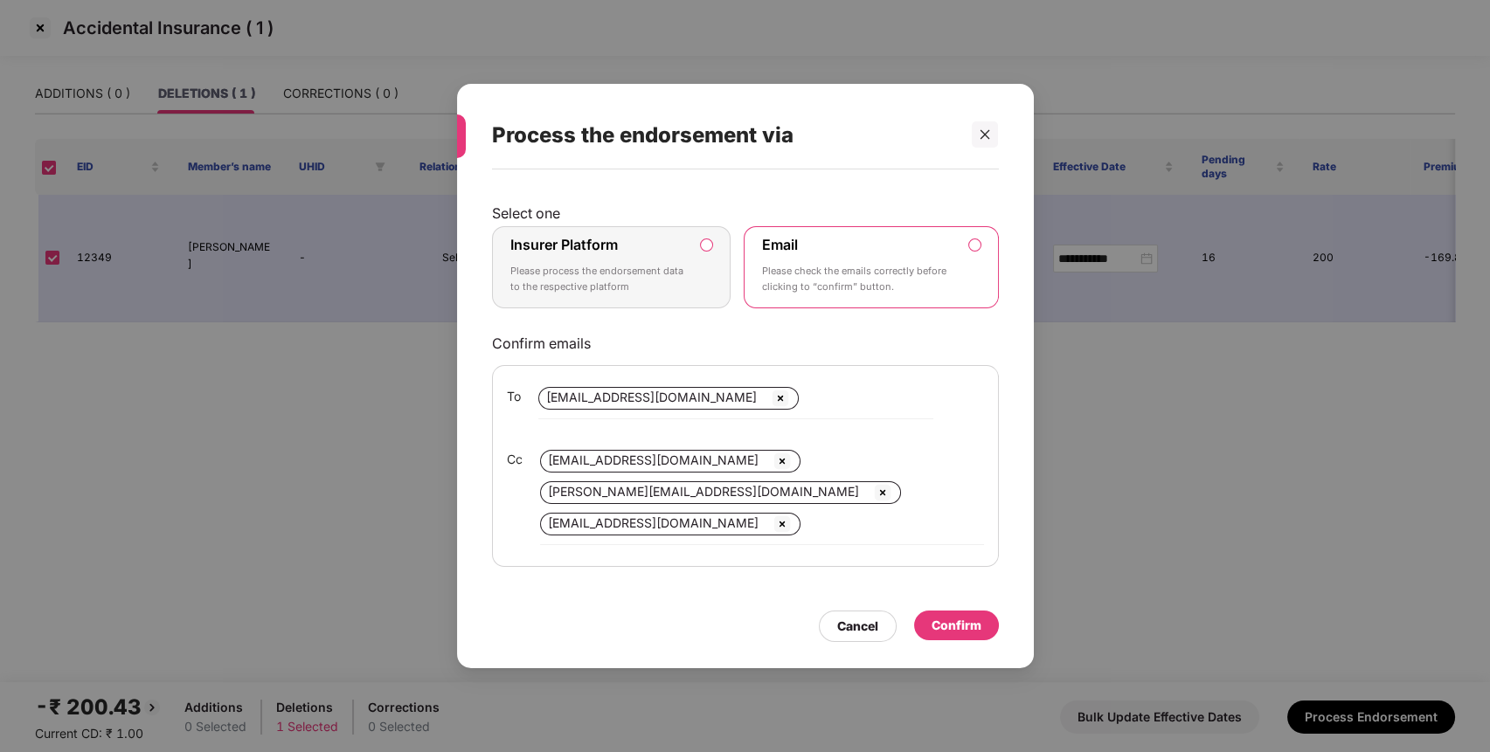 This screenshot has height=752, width=1490. I want to click on div: Cancel, so click(857, 627).